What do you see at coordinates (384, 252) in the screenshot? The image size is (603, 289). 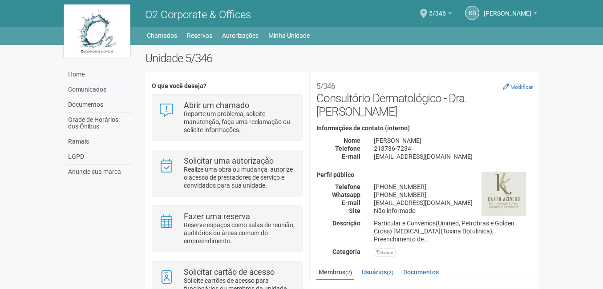 I see `div: Saúde` at bounding box center [384, 252].